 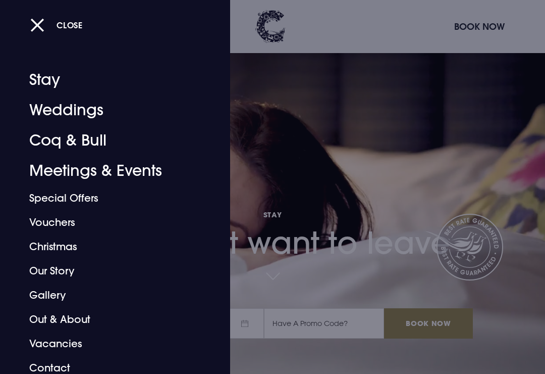 What do you see at coordinates (70, 25) in the screenshot?
I see `span: Close` at bounding box center [70, 25].